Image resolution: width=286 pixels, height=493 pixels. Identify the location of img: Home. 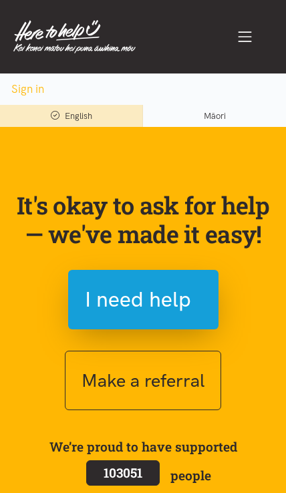
(74, 37).